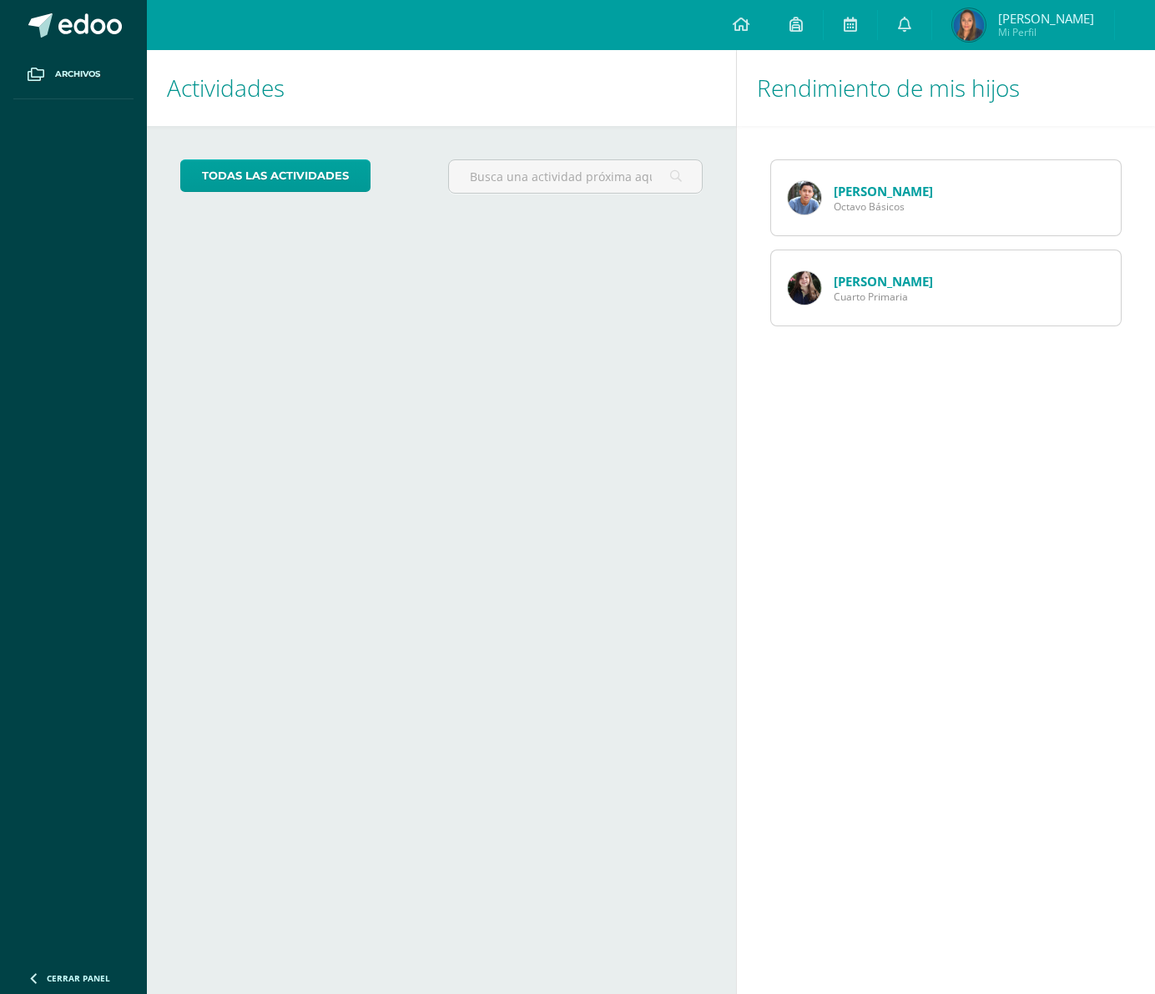 The height and width of the screenshot is (994, 1155). I want to click on h1: Actividades, so click(441, 88).